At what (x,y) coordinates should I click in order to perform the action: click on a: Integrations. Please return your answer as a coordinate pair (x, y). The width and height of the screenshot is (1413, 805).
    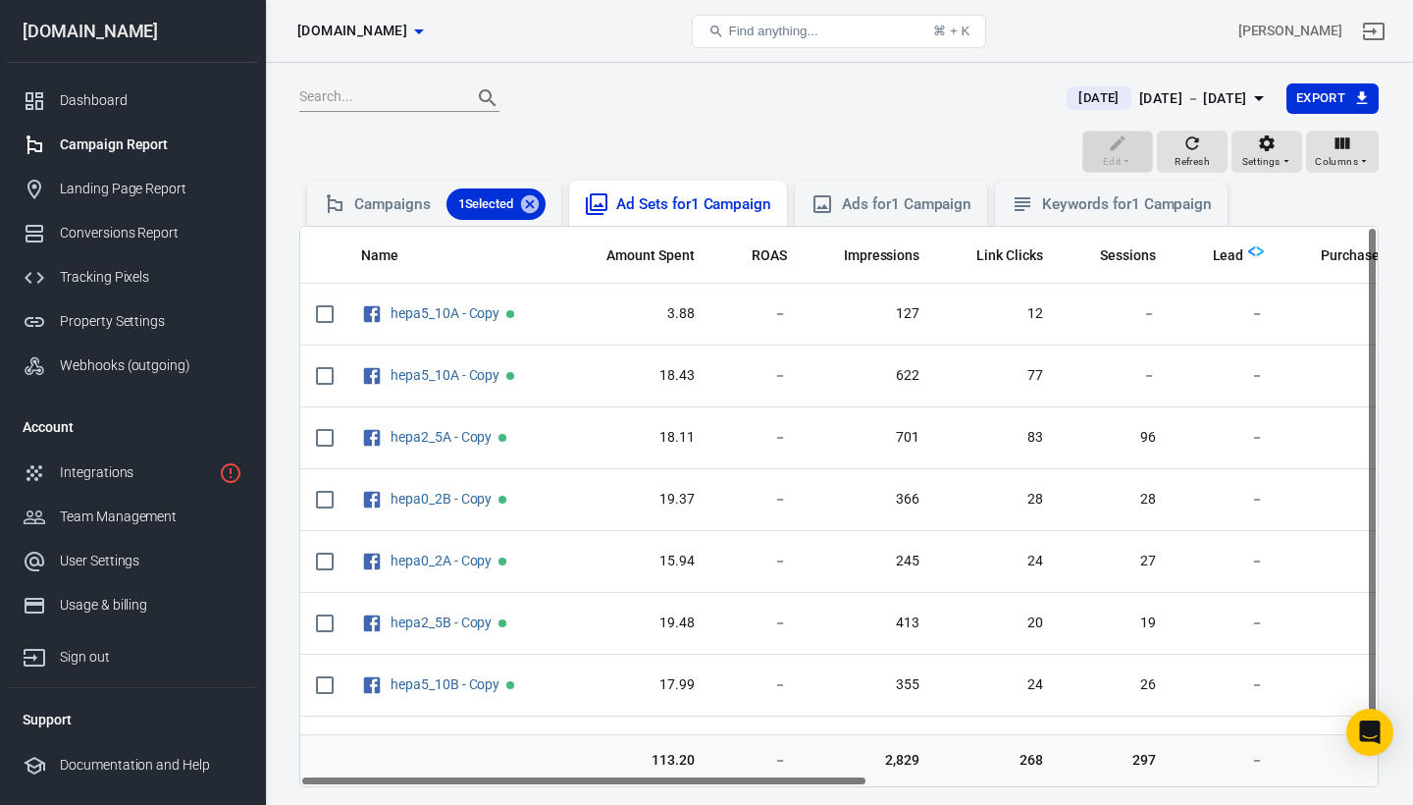
    Looking at the image, I should click on (132, 472).